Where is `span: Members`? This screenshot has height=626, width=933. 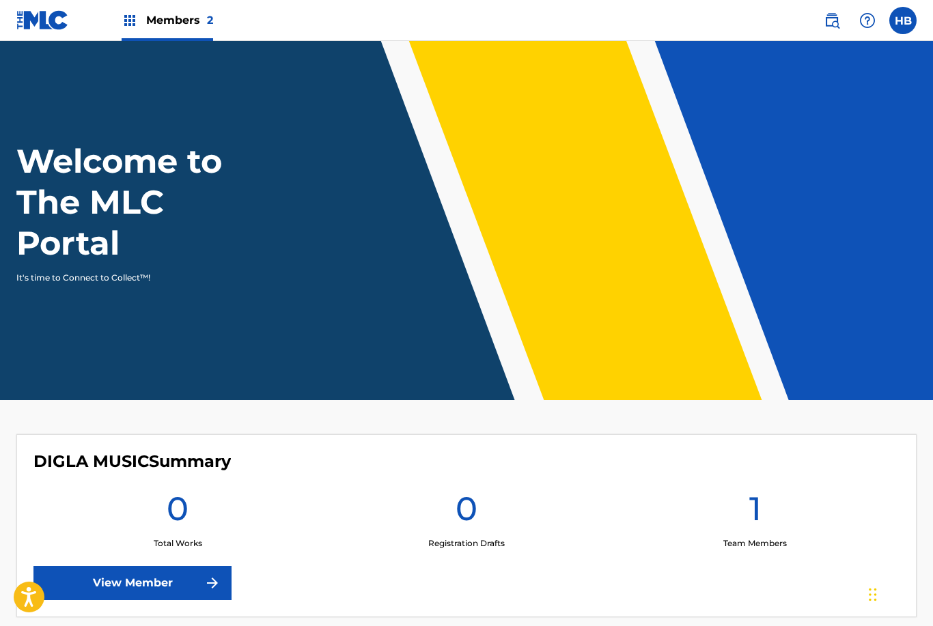 span: Members is located at coordinates (180, 20).